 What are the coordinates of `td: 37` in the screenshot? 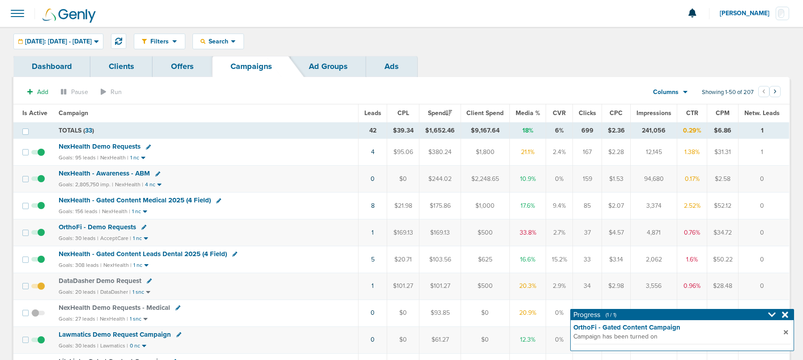 It's located at (587, 233).